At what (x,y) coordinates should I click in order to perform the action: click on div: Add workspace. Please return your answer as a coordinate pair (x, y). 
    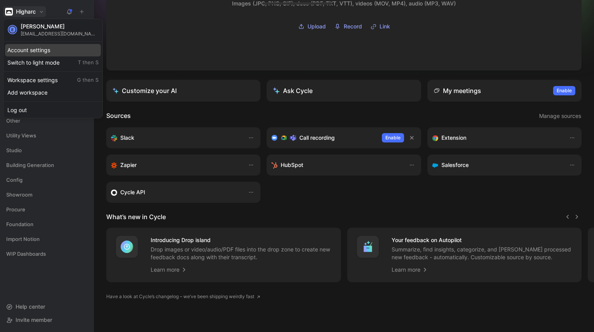
    Looking at the image, I should click on (53, 93).